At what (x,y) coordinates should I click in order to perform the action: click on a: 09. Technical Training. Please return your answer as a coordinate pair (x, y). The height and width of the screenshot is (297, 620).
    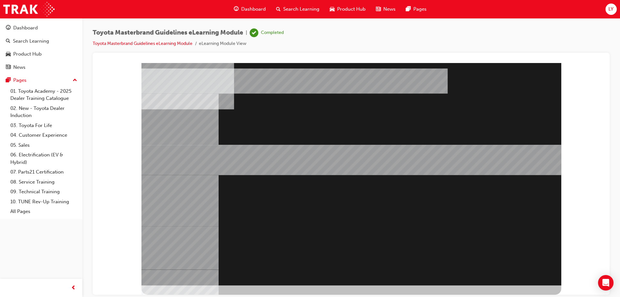
    Looking at the image, I should click on (44, 192).